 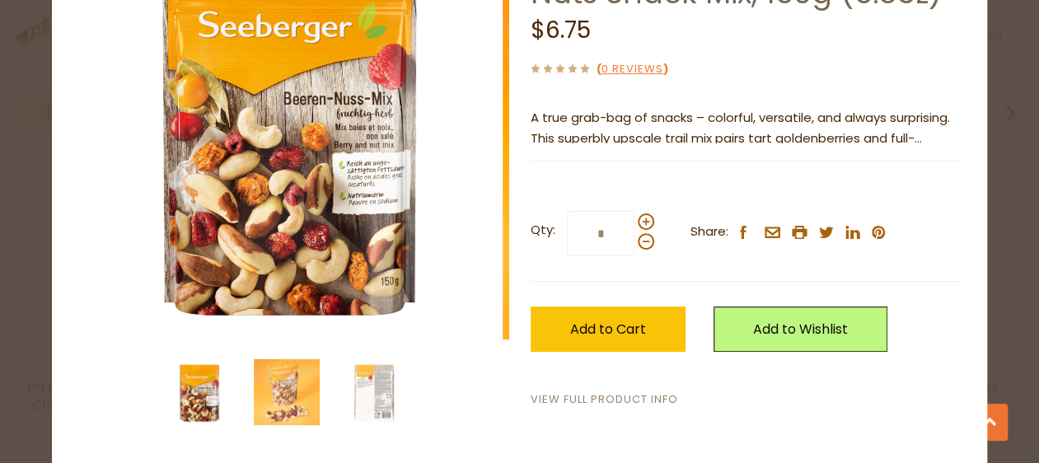 I want to click on button: Add to Cart, so click(x=608, y=329).